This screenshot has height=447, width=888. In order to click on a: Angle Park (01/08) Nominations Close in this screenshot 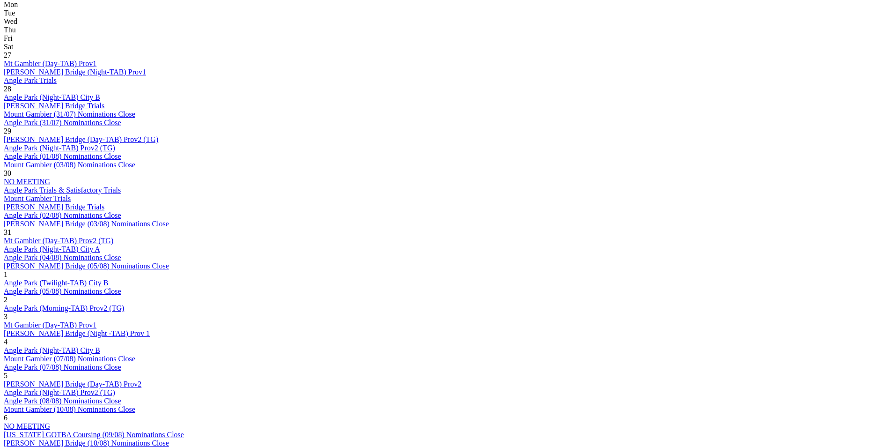, I will do `click(62, 156)`.